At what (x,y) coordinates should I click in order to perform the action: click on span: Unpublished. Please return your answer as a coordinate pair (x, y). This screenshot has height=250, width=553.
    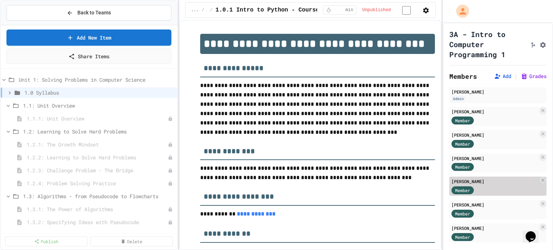
    Looking at the image, I should click on (376, 10).